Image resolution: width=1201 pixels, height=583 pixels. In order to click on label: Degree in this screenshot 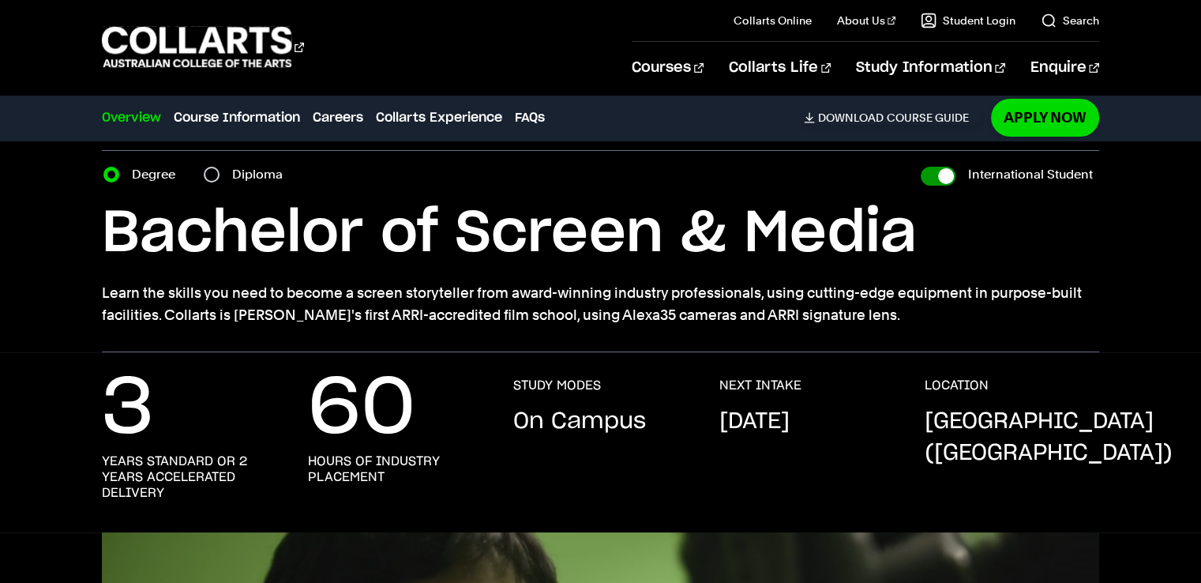, I will do `click(158, 175)`.